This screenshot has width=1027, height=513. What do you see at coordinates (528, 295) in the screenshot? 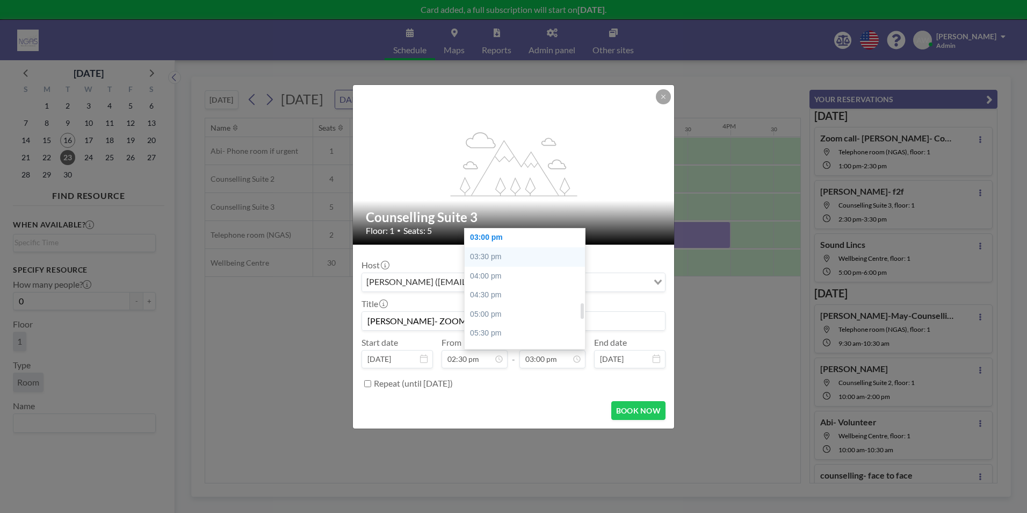
I see `div: 04:30 pm` at bounding box center [528, 295].